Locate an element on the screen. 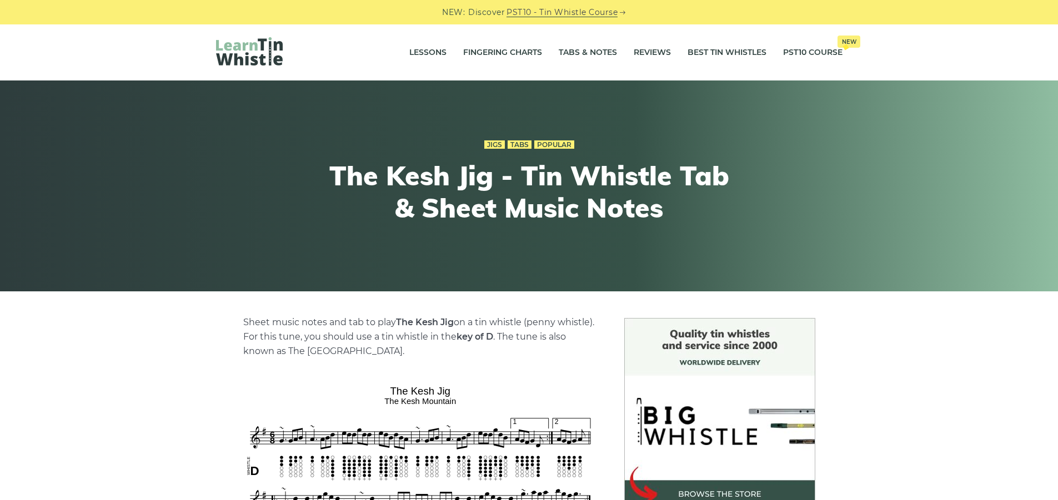 The image size is (1058, 500). strong: The Kesh Jig is located at coordinates (425, 322).